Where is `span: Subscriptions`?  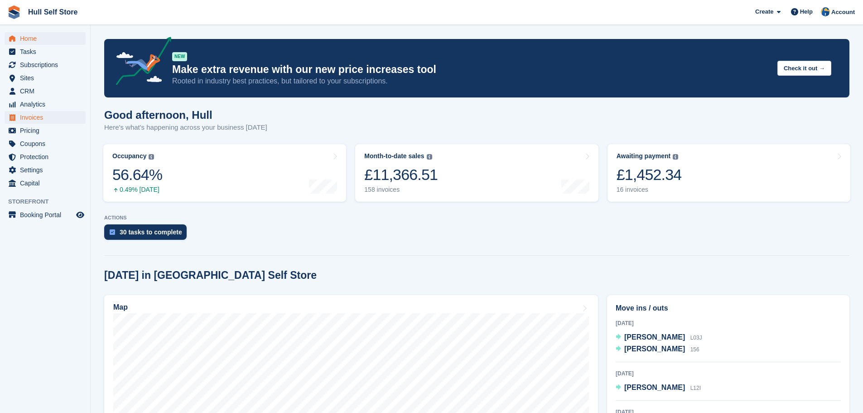 span: Subscriptions is located at coordinates (47, 65).